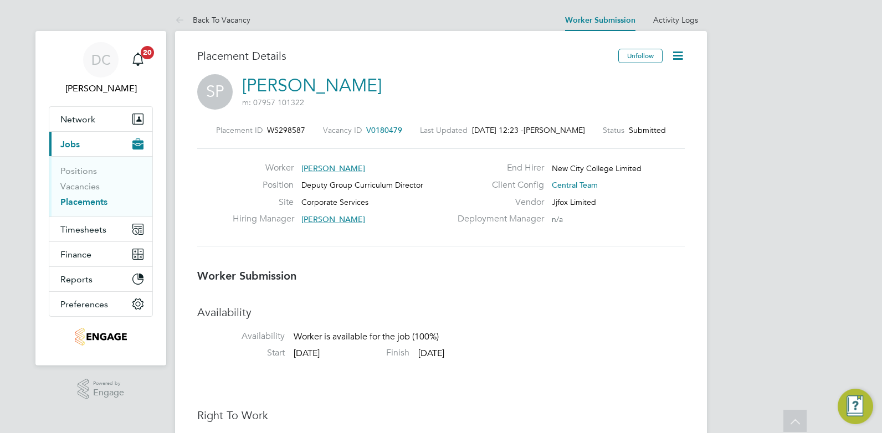 This screenshot has width=882, height=433. Describe the element at coordinates (647, 130) in the screenshot. I see `span: Submitted` at that location.